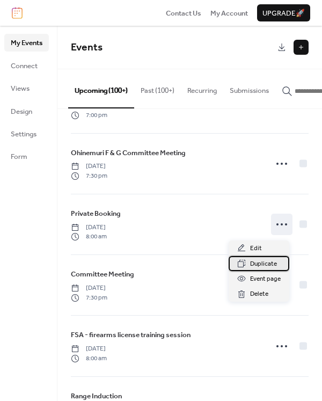 The width and height of the screenshot is (322, 401). I want to click on button: Past (100+), so click(157, 88).